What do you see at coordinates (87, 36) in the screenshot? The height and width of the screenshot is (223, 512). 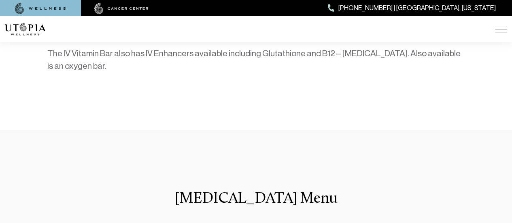 I see `strong: IV Enhancers` at bounding box center [87, 36].